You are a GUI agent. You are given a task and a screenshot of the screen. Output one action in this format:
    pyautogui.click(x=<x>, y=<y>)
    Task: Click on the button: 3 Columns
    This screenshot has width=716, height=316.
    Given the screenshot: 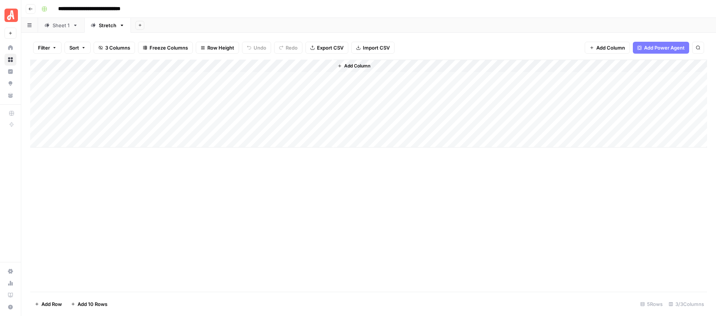 What is the action you would take?
    pyautogui.click(x=114, y=48)
    